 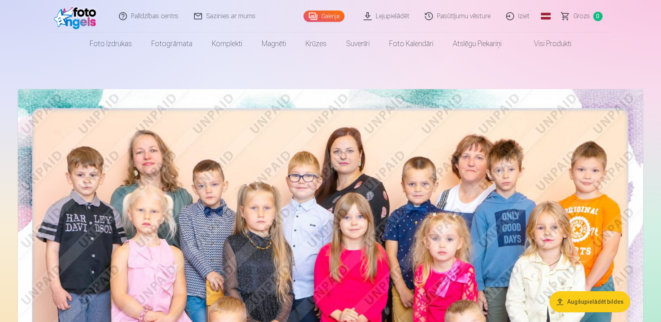 What do you see at coordinates (597, 16) in the screenshot?
I see `span: 0` at bounding box center [597, 16].